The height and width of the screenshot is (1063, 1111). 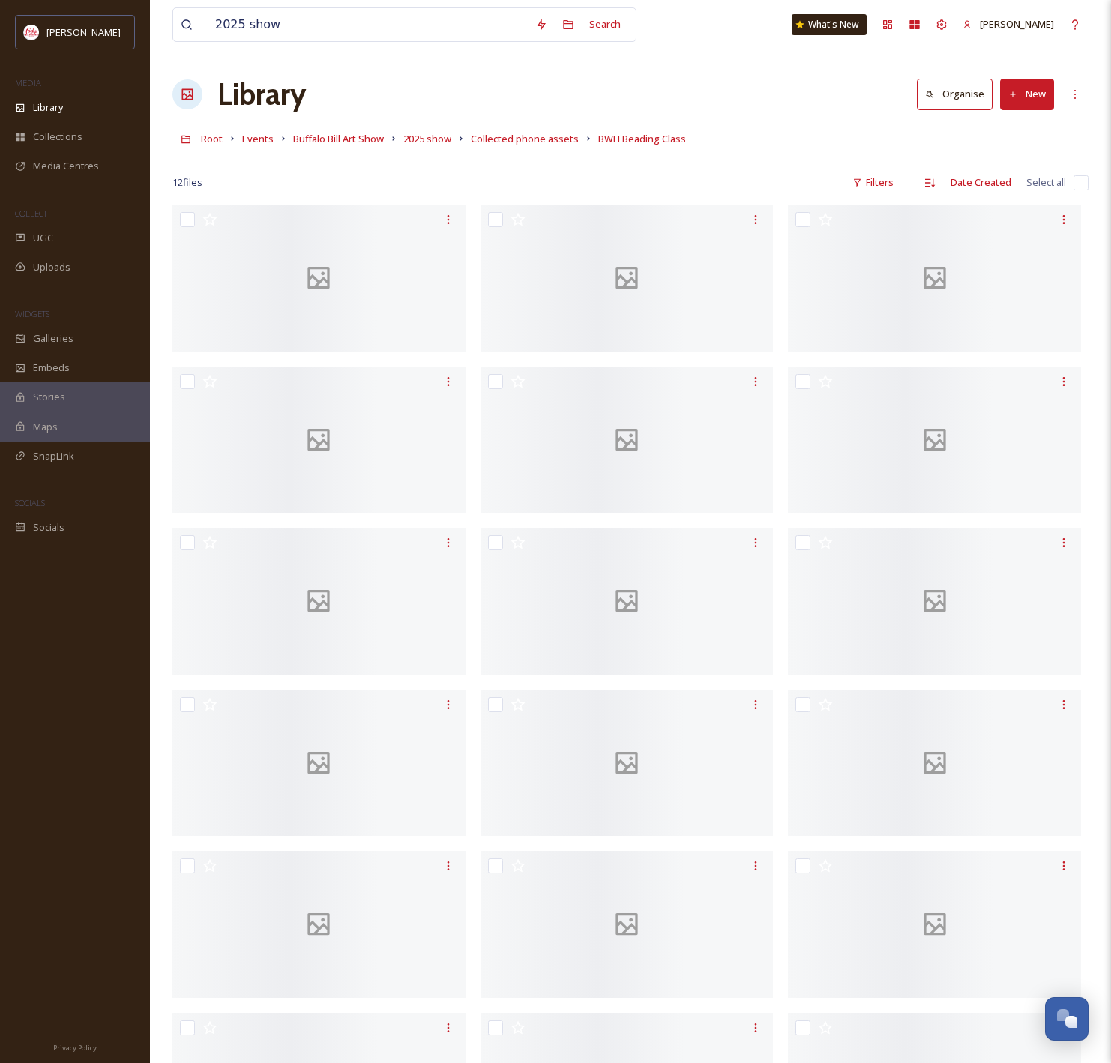 I want to click on span: Events, so click(x=258, y=139).